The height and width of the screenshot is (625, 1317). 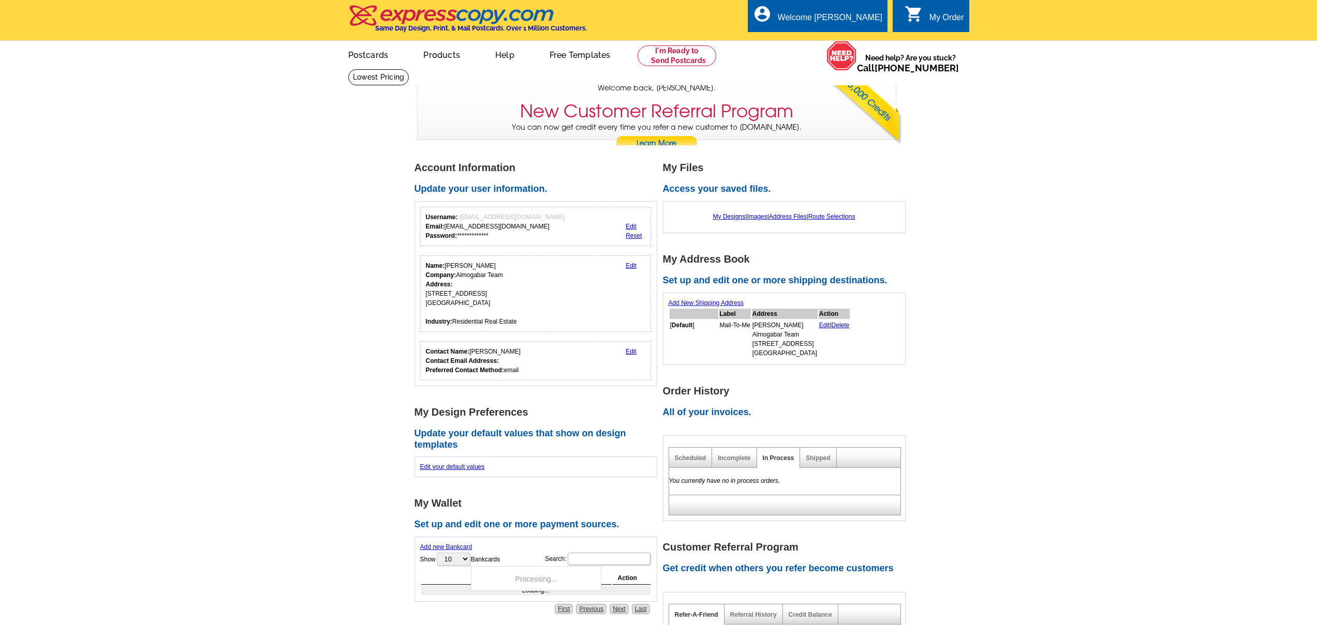 What do you see at coordinates (753, 615) in the screenshot?
I see `a: Referral History` at bounding box center [753, 615].